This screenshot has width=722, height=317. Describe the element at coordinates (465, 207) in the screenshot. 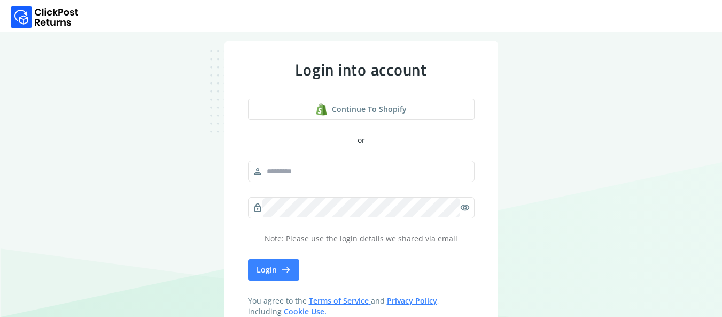

I see `span: visibility` at that location.